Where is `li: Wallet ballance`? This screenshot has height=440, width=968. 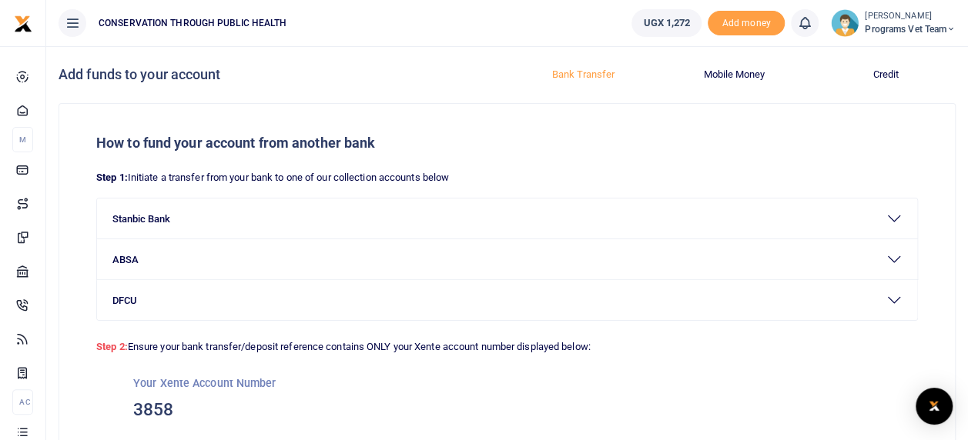 li: Wallet ballance is located at coordinates (666, 23).